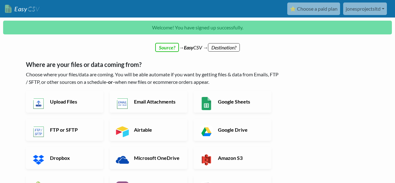 This screenshot has height=183, width=395. What do you see at coordinates (232, 158) in the screenshot?
I see `a: Amazon S3` at bounding box center [232, 158].